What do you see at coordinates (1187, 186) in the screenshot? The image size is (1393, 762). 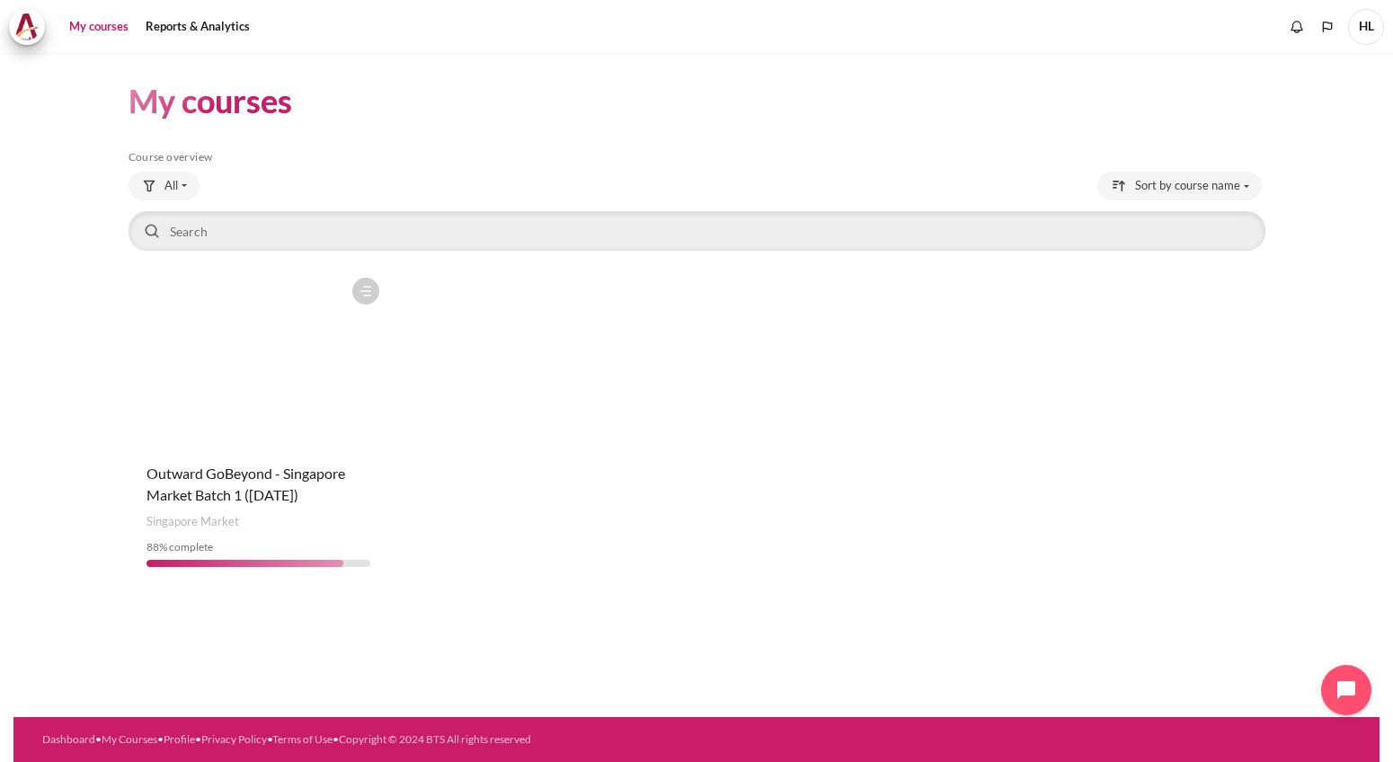 I see `span: Sort by course name` at bounding box center [1187, 186].